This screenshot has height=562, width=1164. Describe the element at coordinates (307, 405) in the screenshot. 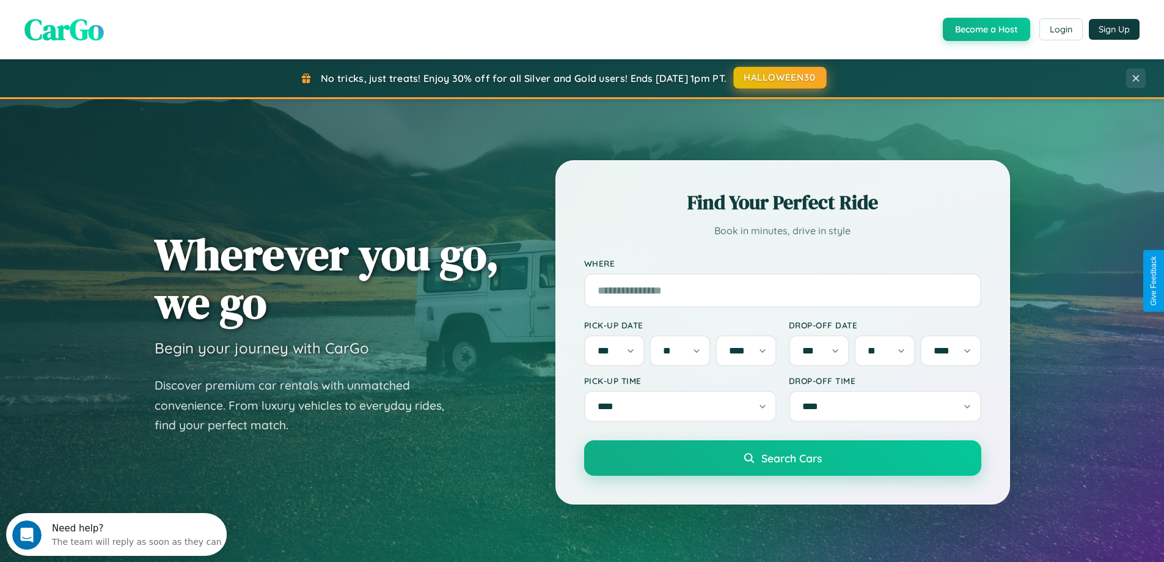

I see `p: Discover premium car rentals with unmatched convenience. From luxury vehicles to everyday rides, ...` at that location.